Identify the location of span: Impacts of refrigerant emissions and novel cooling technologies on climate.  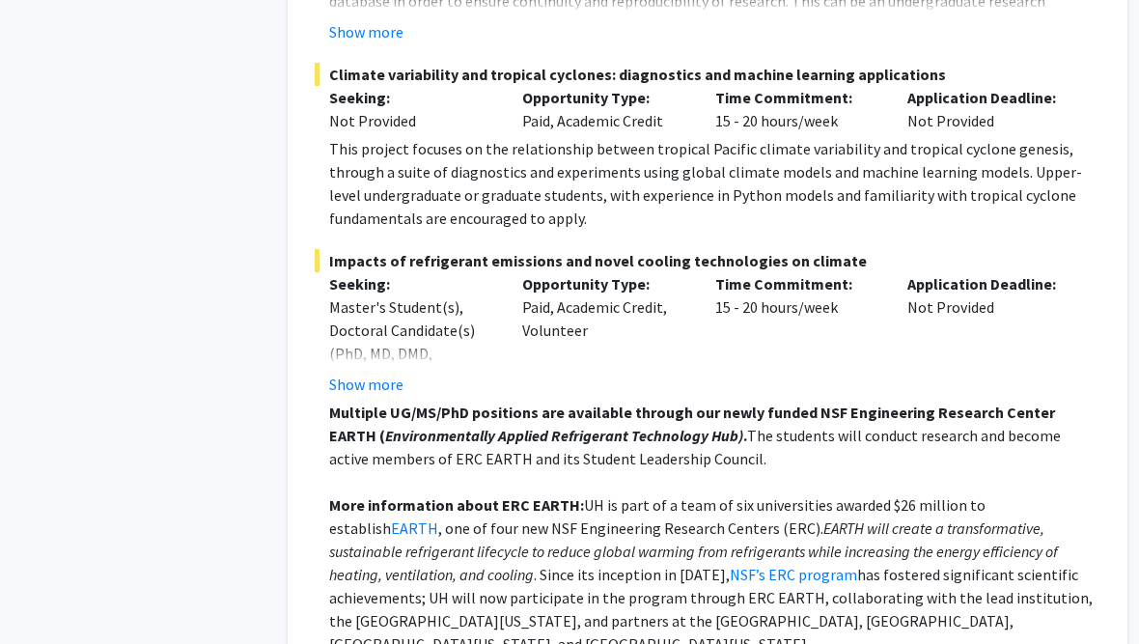
(708, 262).